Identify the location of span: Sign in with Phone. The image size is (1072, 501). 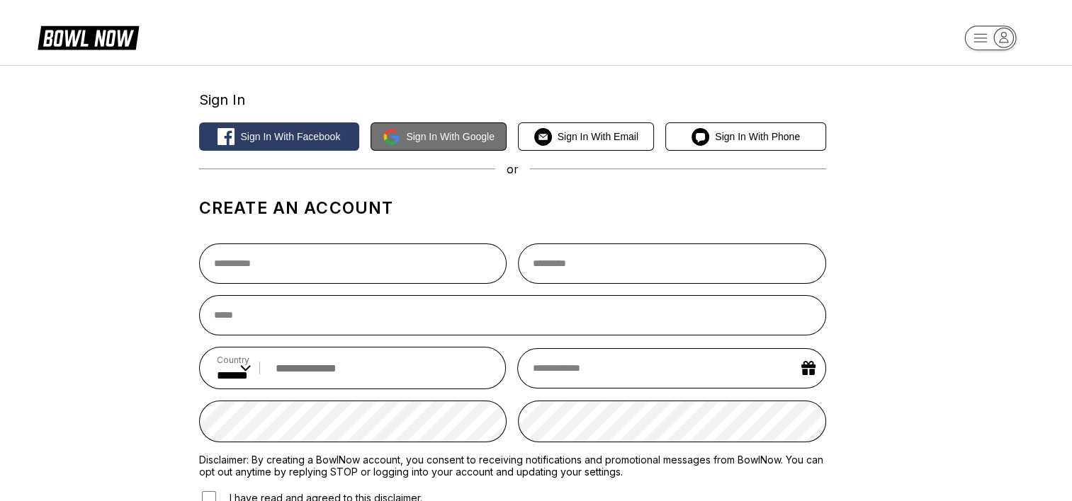
(757, 137).